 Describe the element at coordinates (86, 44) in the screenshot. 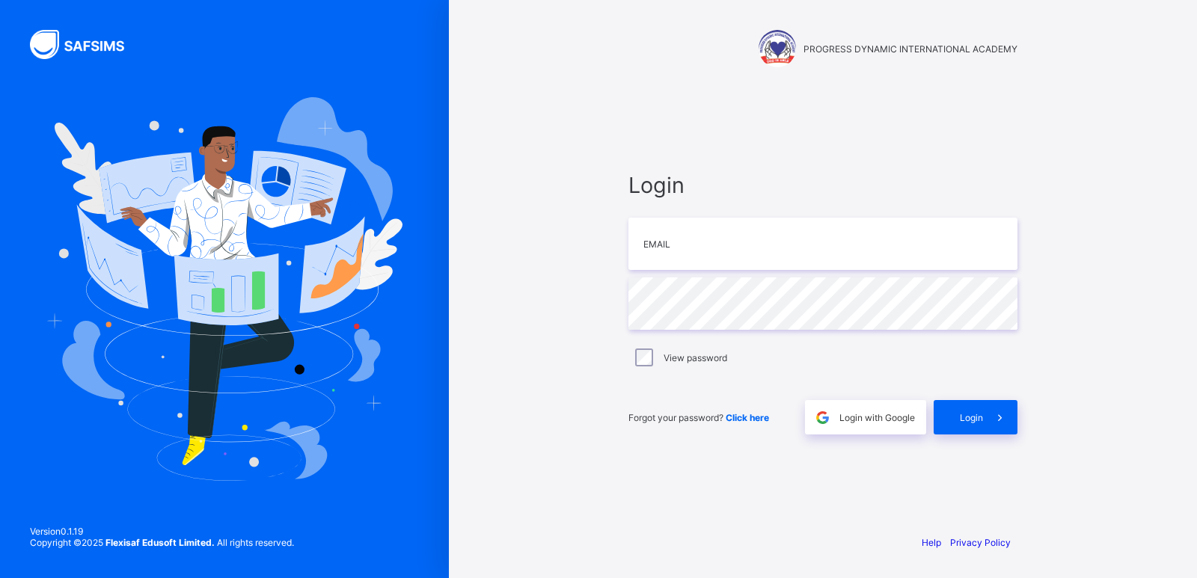

I see `img: SAFSIMS Logo` at that location.